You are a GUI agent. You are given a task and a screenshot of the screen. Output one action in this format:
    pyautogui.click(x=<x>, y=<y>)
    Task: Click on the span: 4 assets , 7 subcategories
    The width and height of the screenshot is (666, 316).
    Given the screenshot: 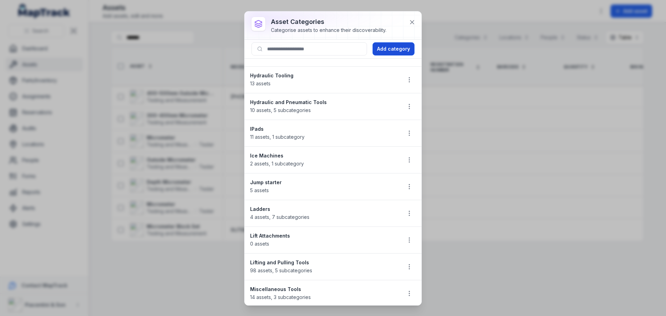 What is the action you would take?
    pyautogui.click(x=280, y=217)
    